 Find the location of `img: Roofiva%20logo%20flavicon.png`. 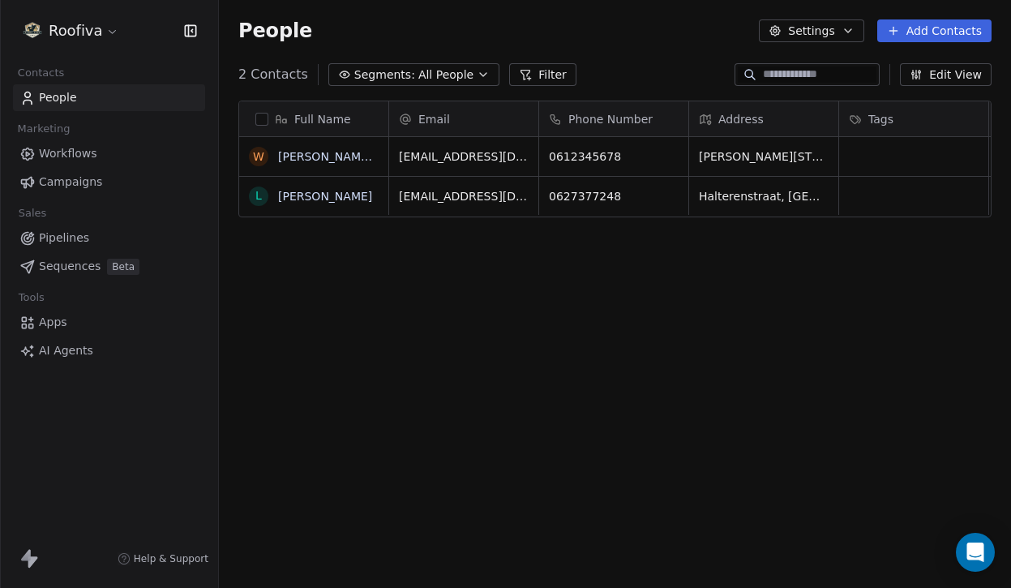

img: Roofiva%20logo%20flavicon.png is located at coordinates (32, 31).